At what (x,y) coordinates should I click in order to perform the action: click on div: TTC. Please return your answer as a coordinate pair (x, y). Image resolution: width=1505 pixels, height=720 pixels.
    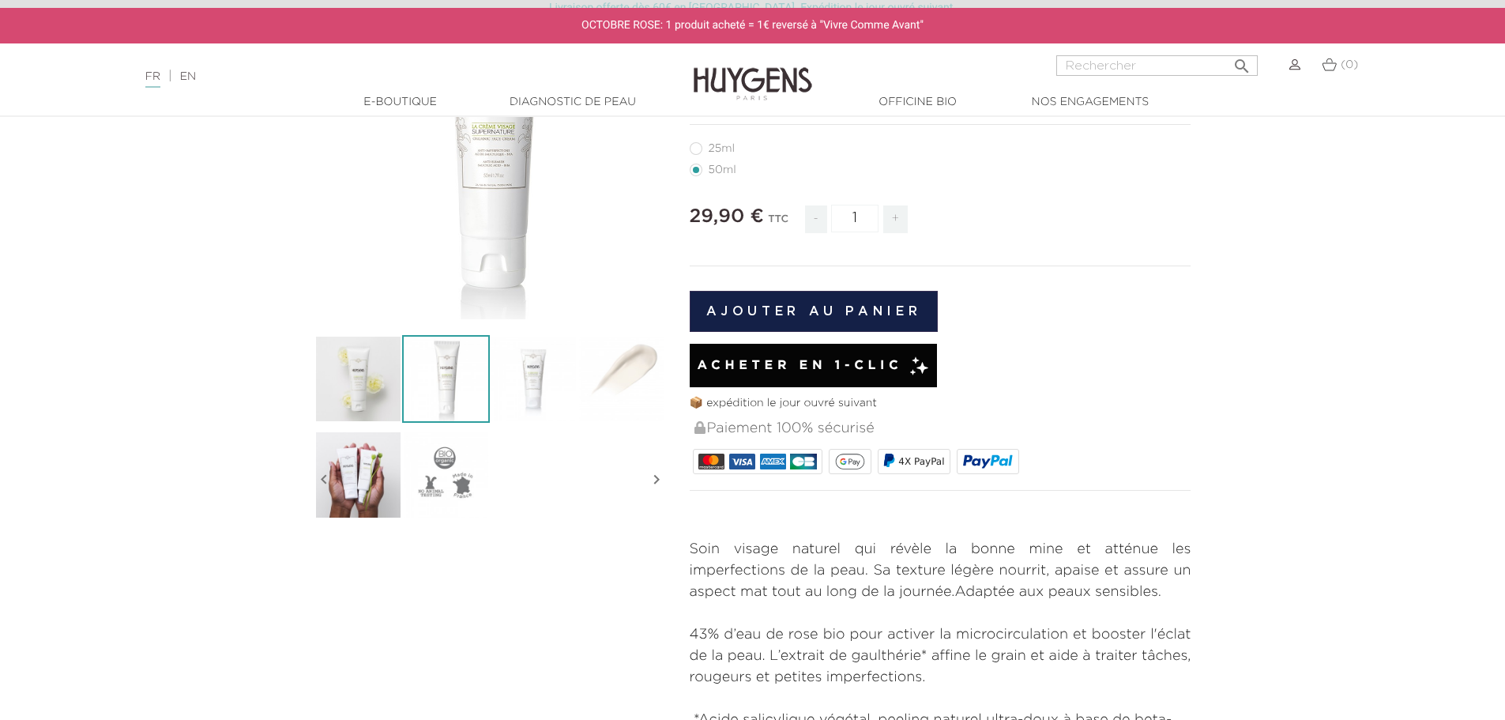
    Looking at the image, I should click on (778, 224).